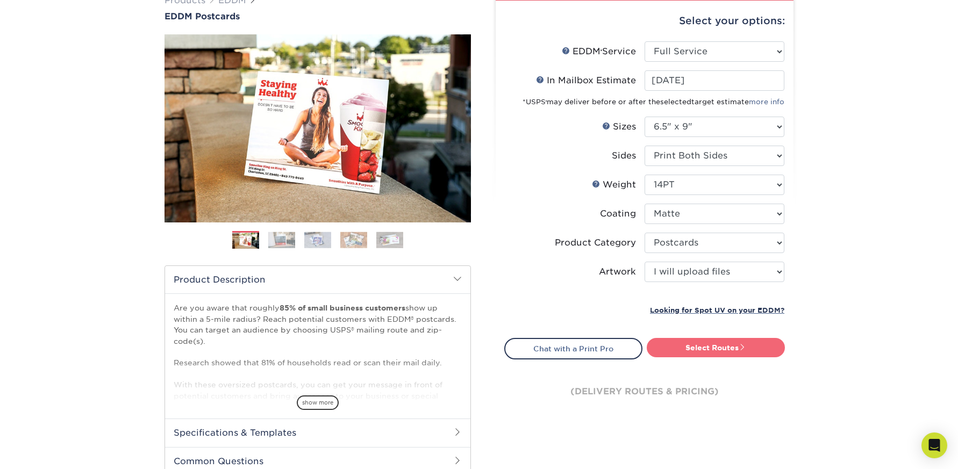  What do you see at coordinates (318, 433) in the screenshot?
I see `h2: Specifications & Templates` at bounding box center [318, 433].